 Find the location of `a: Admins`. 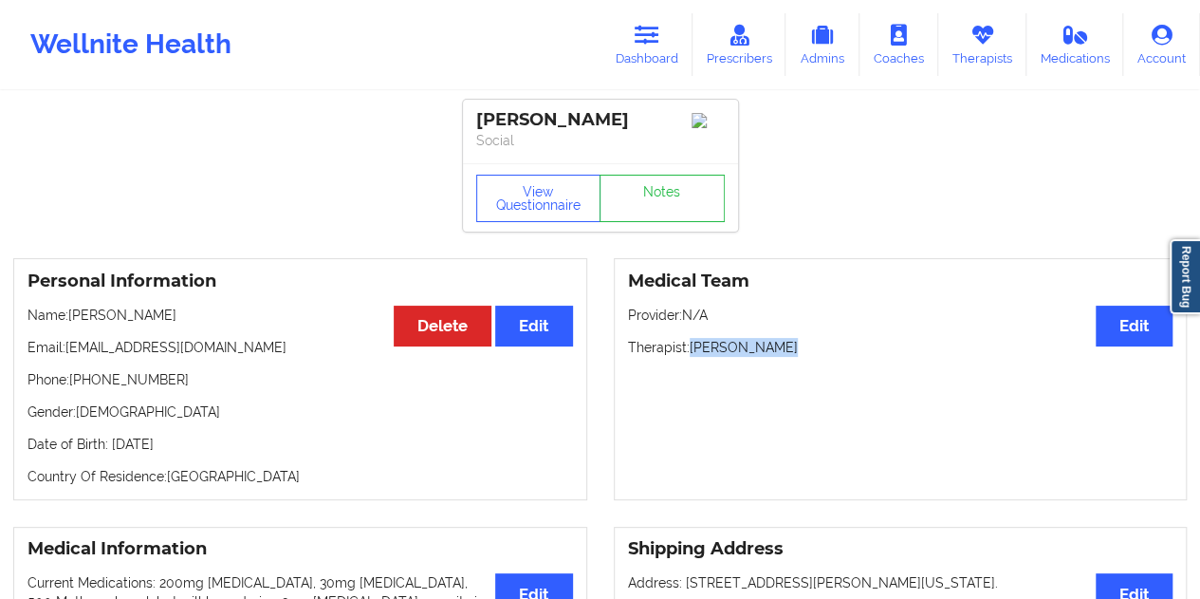

a: Admins is located at coordinates (823, 45).